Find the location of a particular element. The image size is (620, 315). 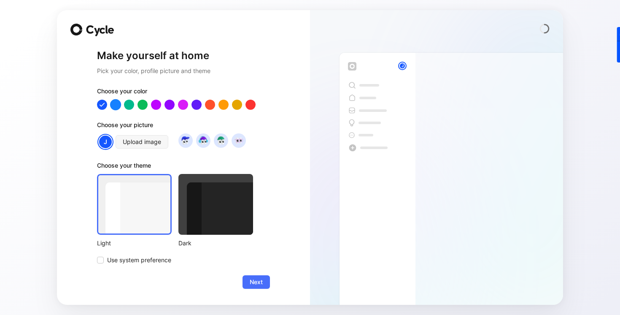

h2: Pick your color, profile picture and theme is located at coordinates (183, 71).